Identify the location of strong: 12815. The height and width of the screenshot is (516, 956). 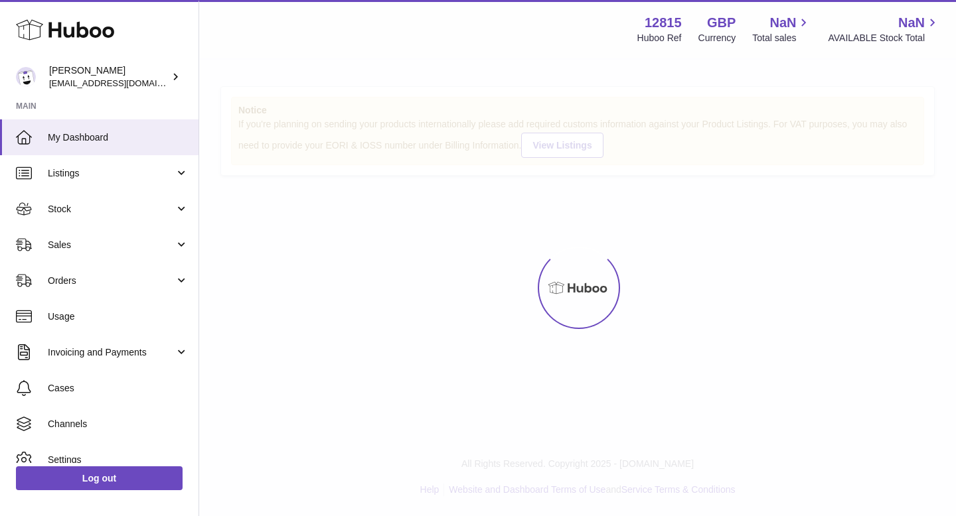
(663, 23).